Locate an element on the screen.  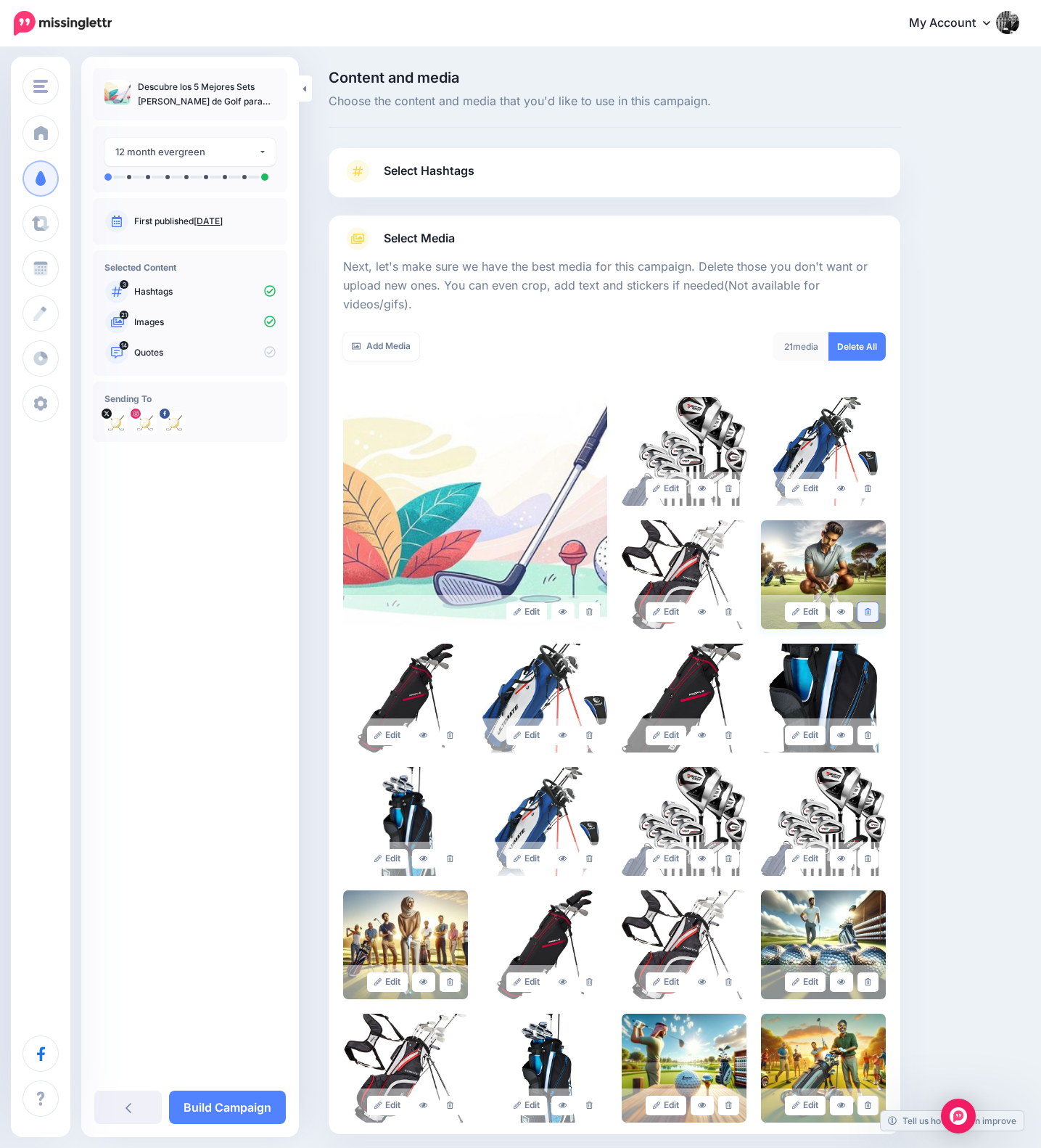
img: 300e05a643fb21cce109cae3c511078b_large.jpg is located at coordinates (684, 944).